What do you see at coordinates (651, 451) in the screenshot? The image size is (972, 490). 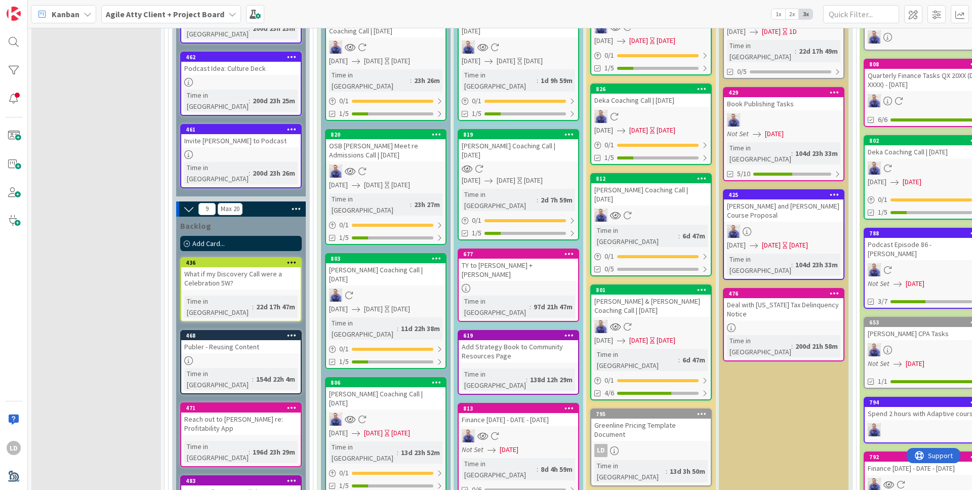 I see `div: LD` at bounding box center [651, 451].